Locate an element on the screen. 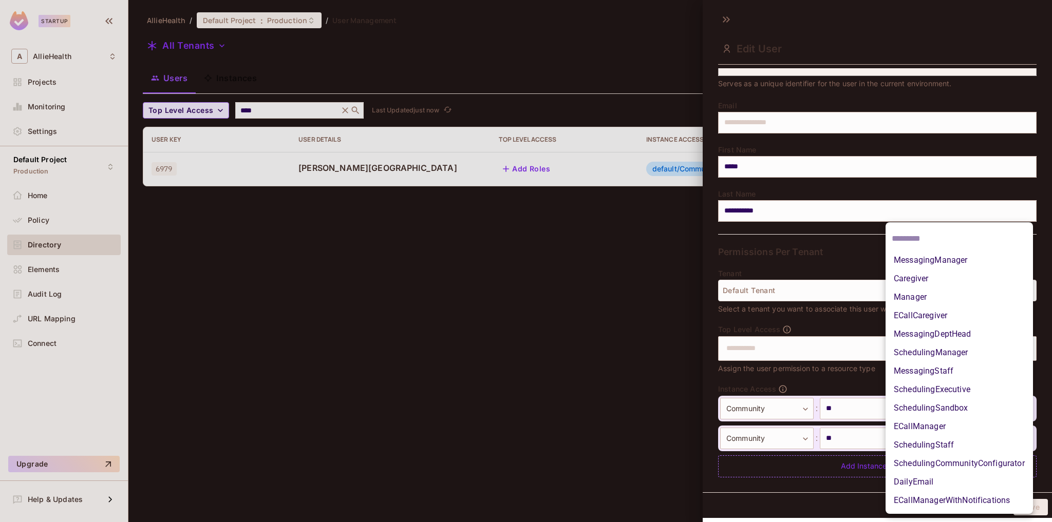 Image resolution: width=1052 pixels, height=522 pixels. li: Manager is located at coordinates (959, 297).